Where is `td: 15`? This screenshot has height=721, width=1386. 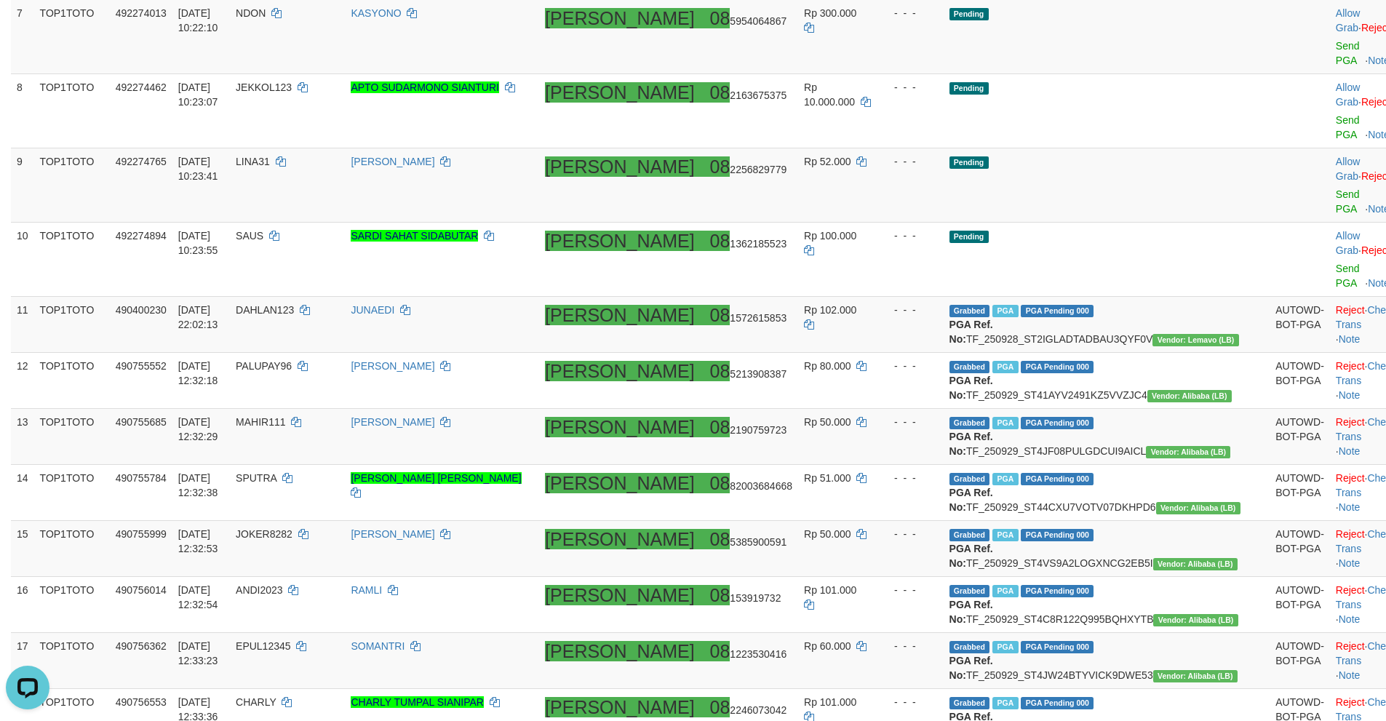
td: 15 is located at coordinates (23, 549).